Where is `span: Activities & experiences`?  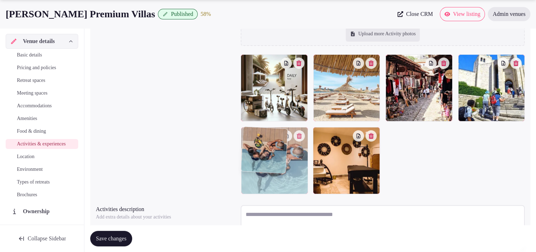 span: Activities & experiences is located at coordinates (41, 144).